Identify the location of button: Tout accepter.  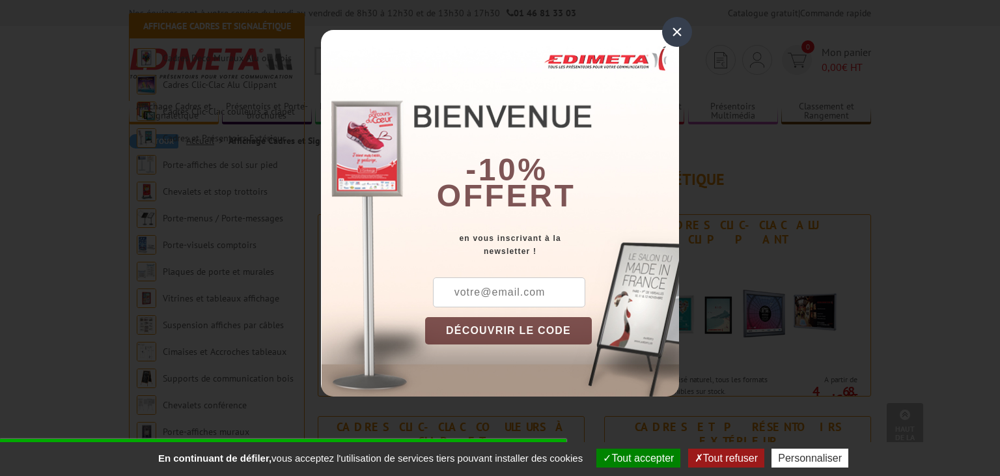
(638, 458).